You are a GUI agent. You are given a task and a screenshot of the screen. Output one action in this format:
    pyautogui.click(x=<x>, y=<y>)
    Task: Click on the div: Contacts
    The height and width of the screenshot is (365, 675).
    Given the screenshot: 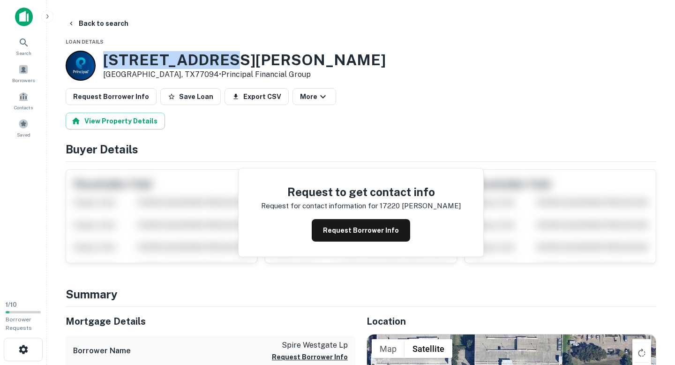 What is the action you would take?
    pyautogui.click(x=23, y=100)
    